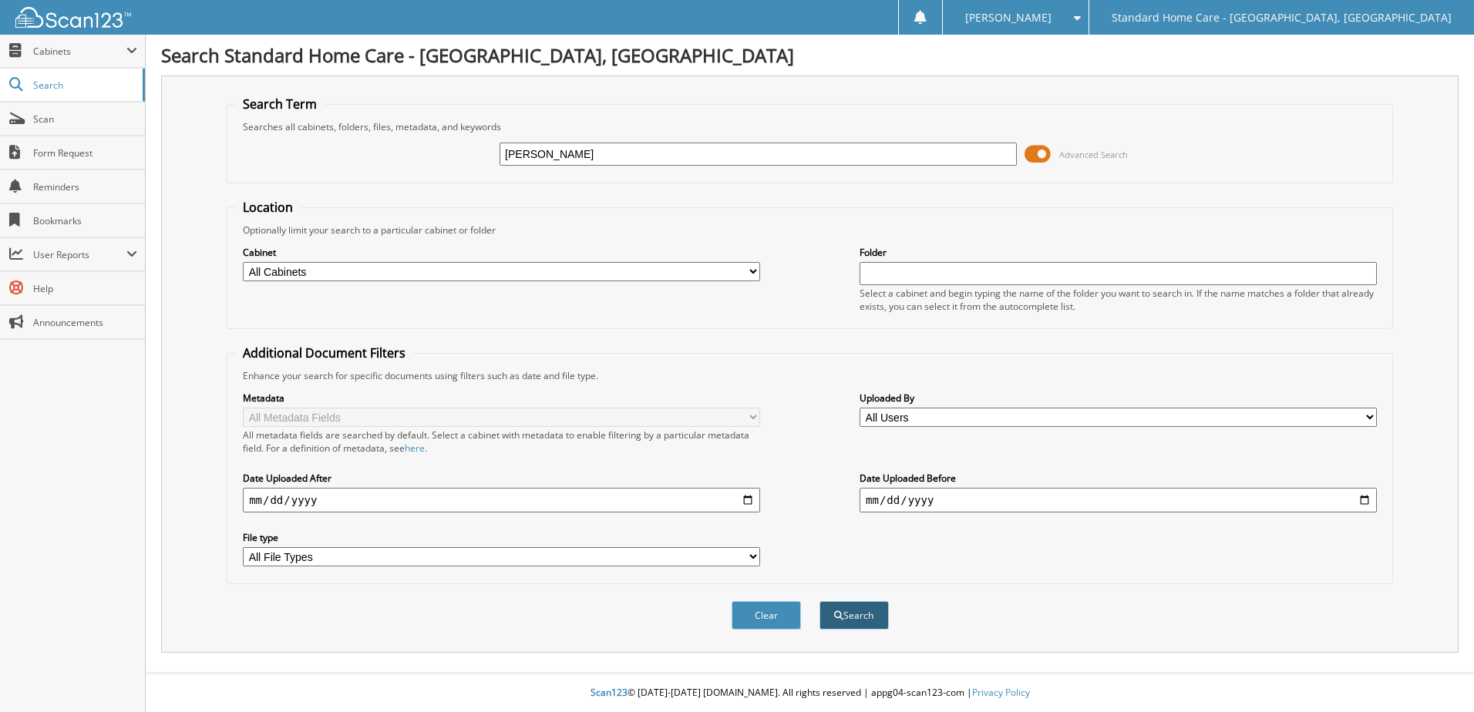 This screenshot has height=712, width=1474. I want to click on span: User Reports, so click(79, 254).